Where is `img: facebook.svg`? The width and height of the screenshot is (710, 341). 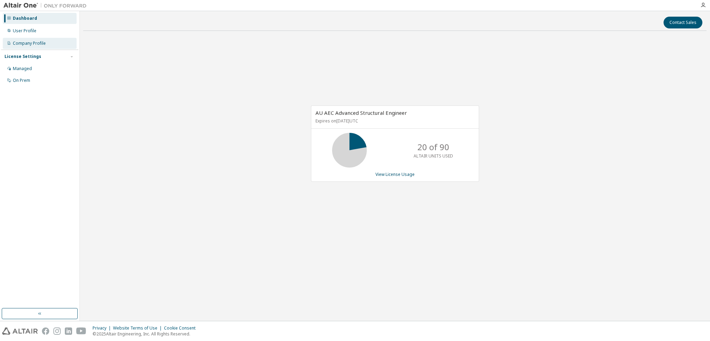
img: facebook.svg is located at coordinates (45, 331).